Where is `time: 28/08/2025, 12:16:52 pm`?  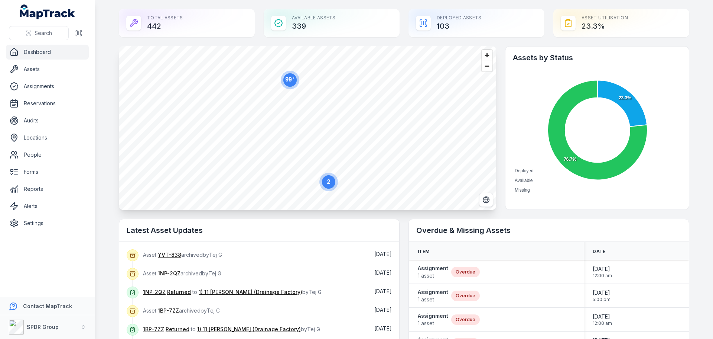 time: 28/08/2025, 12:16:52 pm is located at coordinates (383, 291).